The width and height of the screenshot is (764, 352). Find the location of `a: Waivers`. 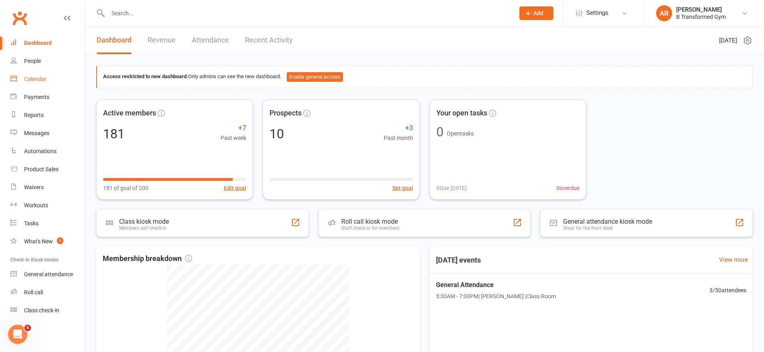

a: Waivers is located at coordinates (47, 187).